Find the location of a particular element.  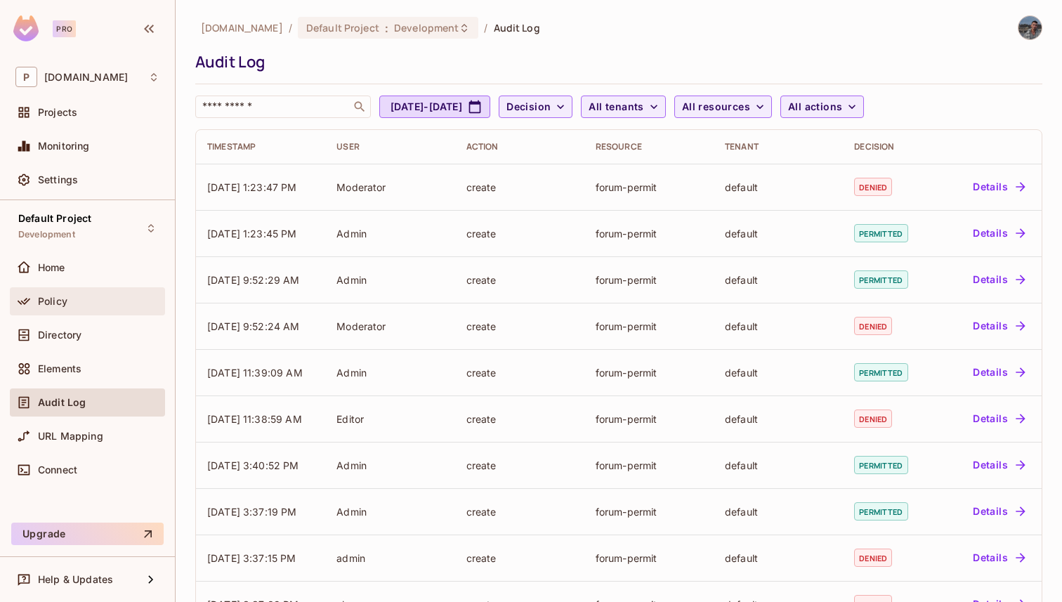

div: Timestamp is located at coordinates (261, 147).